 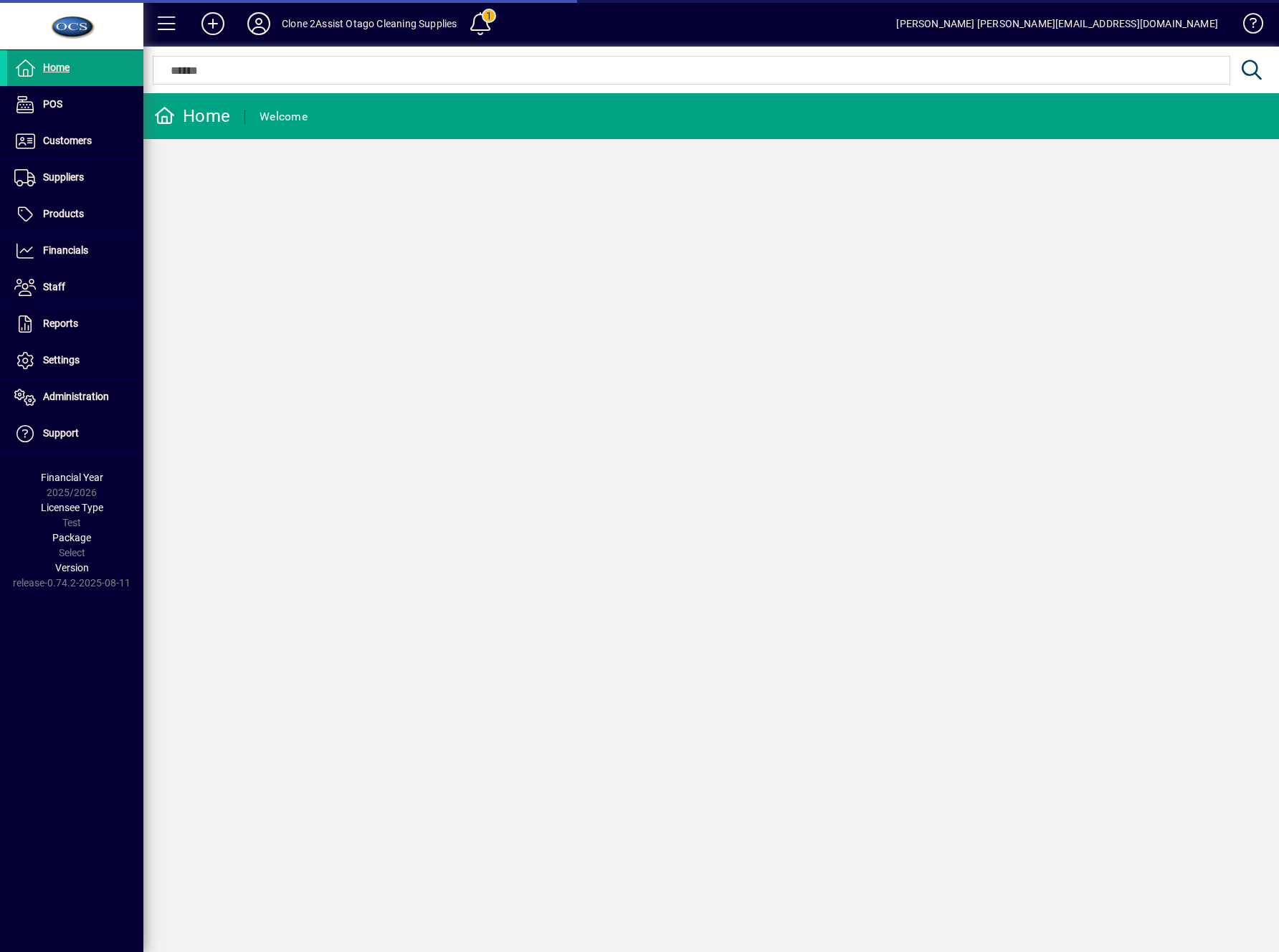 What do you see at coordinates (54, 287) in the screenshot?
I see `span: Staff` at bounding box center [54, 287].